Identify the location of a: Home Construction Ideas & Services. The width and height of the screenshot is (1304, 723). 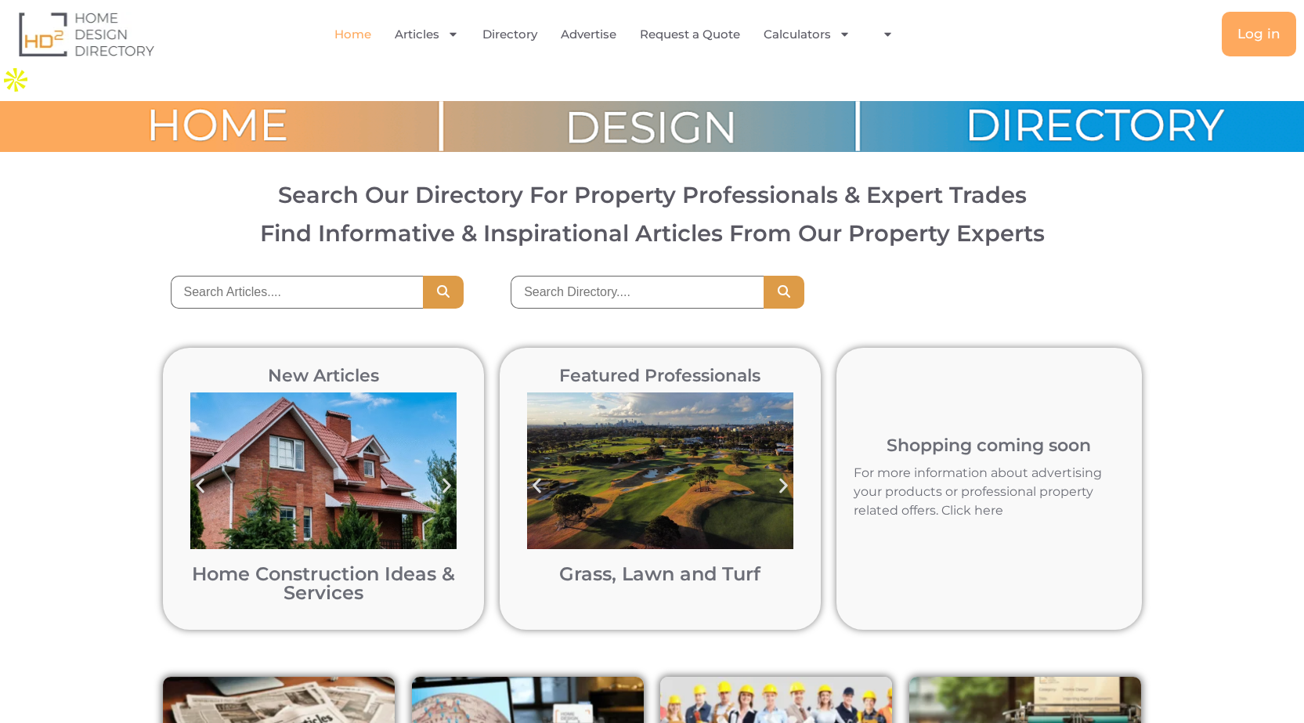
(324, 583).